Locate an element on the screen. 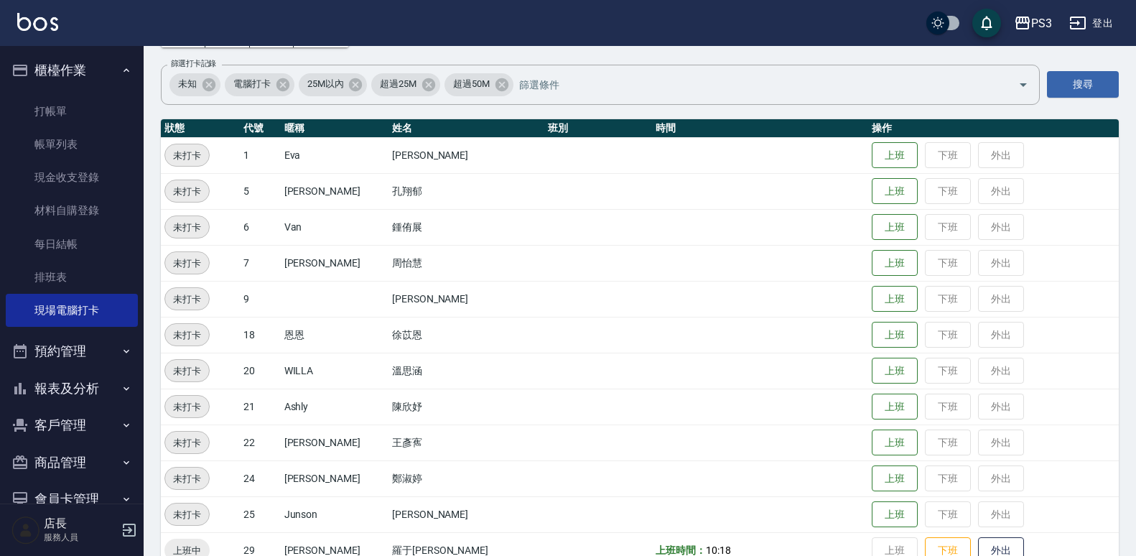 This screenshot has width=1136, height=556. button: save is located at coordinates (987, 23).